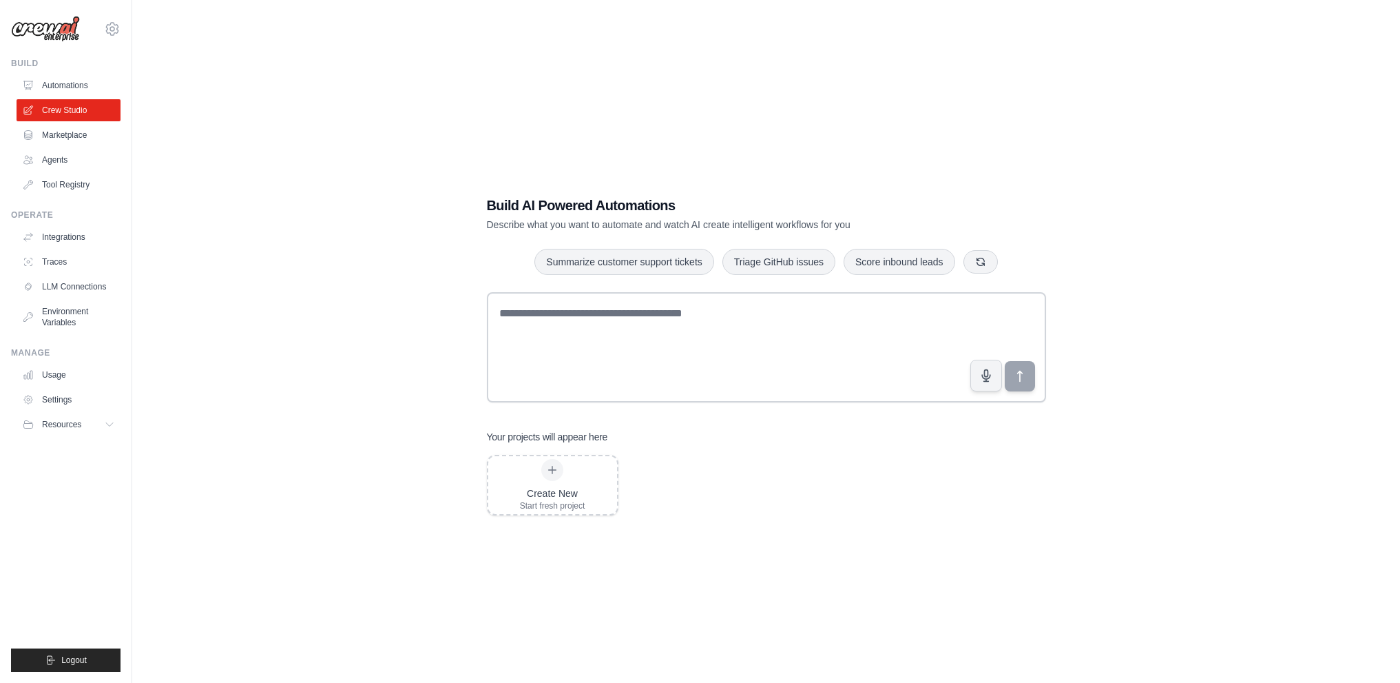  Describe the element at coordinates (68, 185) in the screenshot. I see `a: Tool Registry` at that location.